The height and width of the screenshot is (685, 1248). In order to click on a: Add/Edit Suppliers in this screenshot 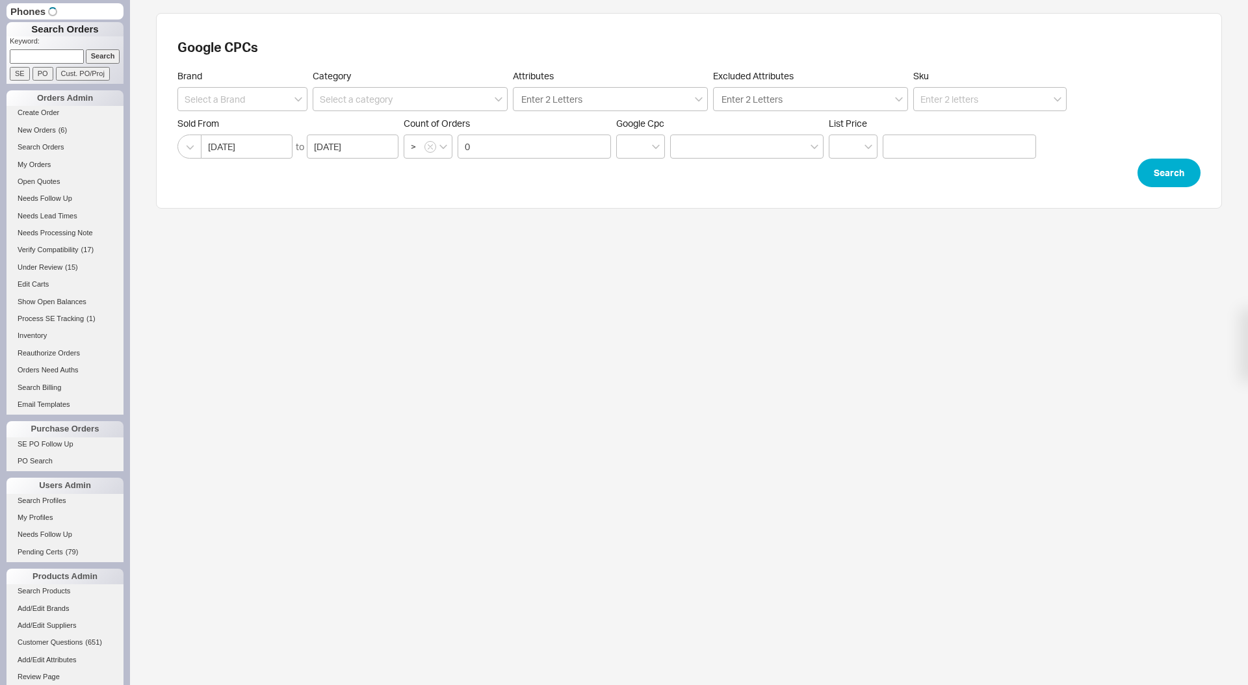, I will do `click(65, 625)`.